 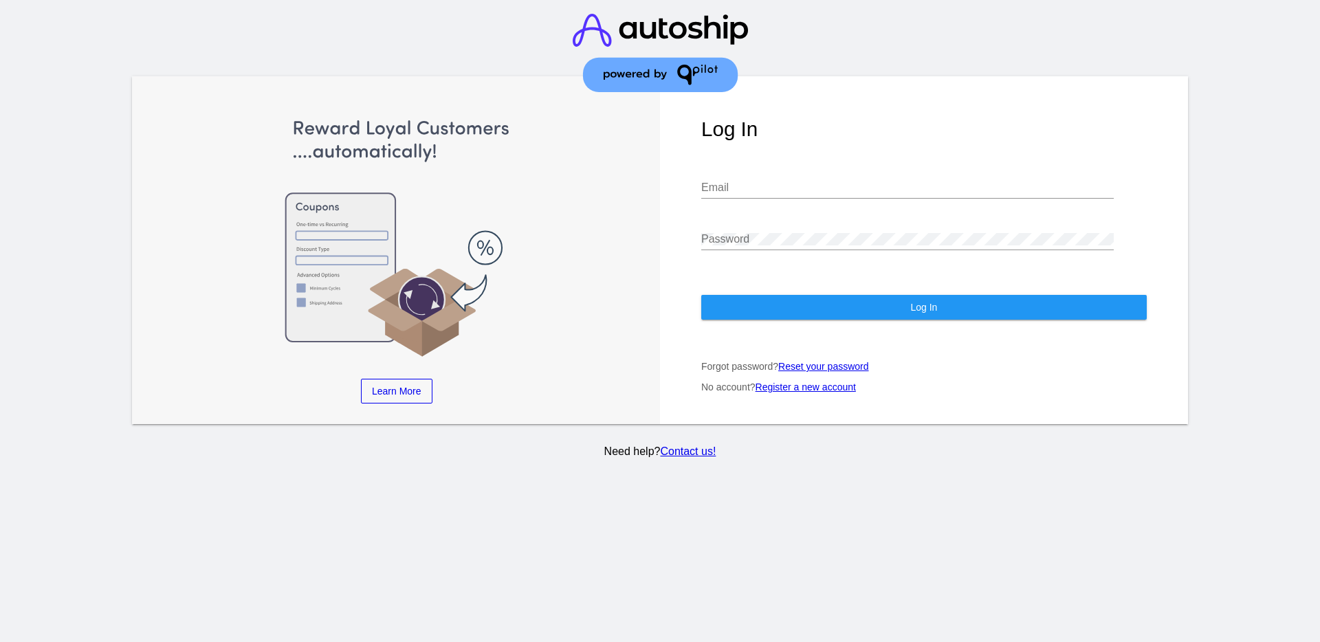 I want to click on p: No account?, so click(x=924, y=387).